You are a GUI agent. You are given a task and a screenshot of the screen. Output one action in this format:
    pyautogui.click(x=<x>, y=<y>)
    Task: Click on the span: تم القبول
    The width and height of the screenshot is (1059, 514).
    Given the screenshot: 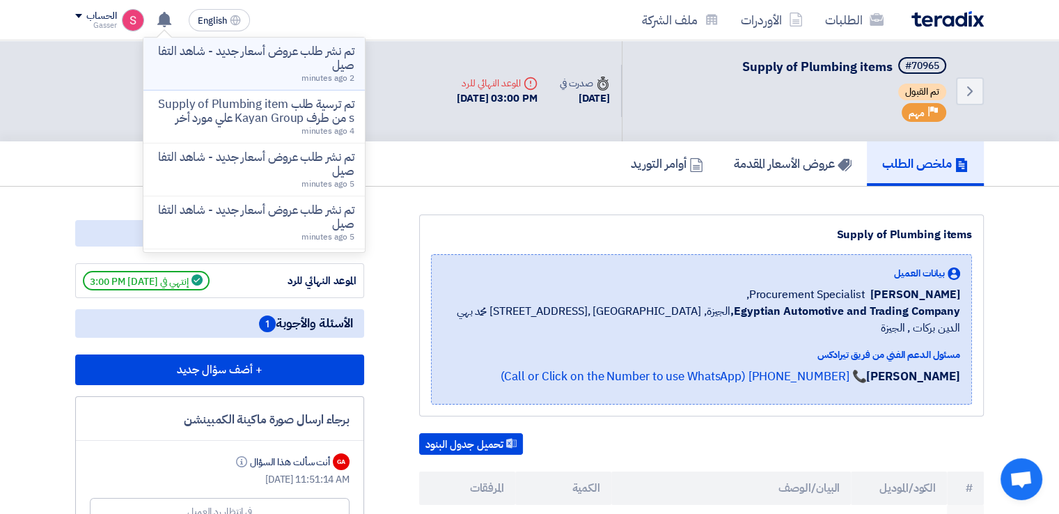 What is the action you would take?
    pyautogui.click(x=922, y=92)
    